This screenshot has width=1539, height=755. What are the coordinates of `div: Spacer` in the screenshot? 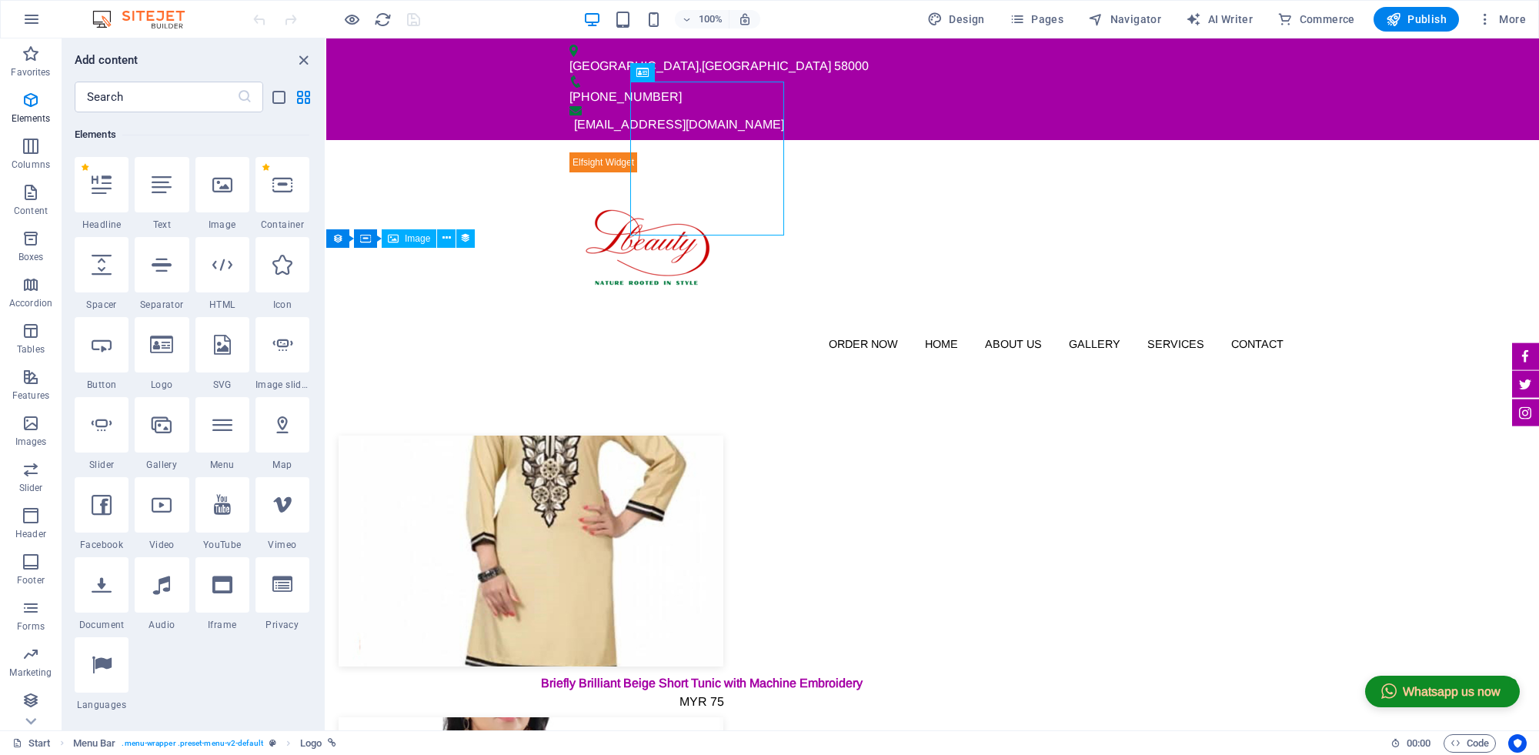 It's located at (102, 274).